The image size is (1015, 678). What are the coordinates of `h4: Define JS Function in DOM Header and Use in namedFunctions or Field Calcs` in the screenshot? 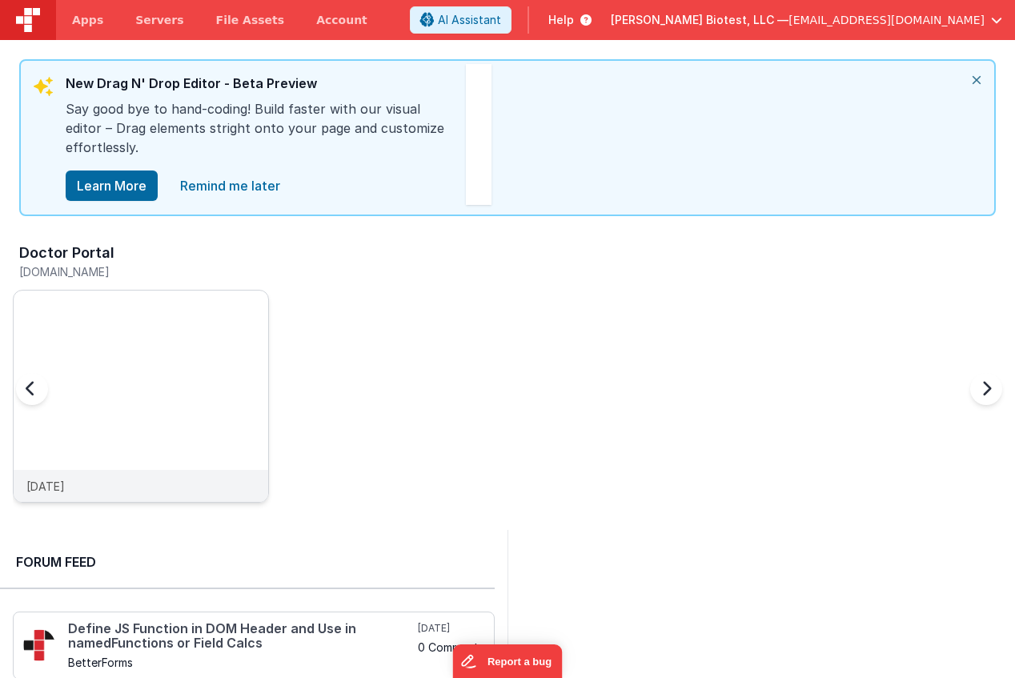 It's located at (241, 636).